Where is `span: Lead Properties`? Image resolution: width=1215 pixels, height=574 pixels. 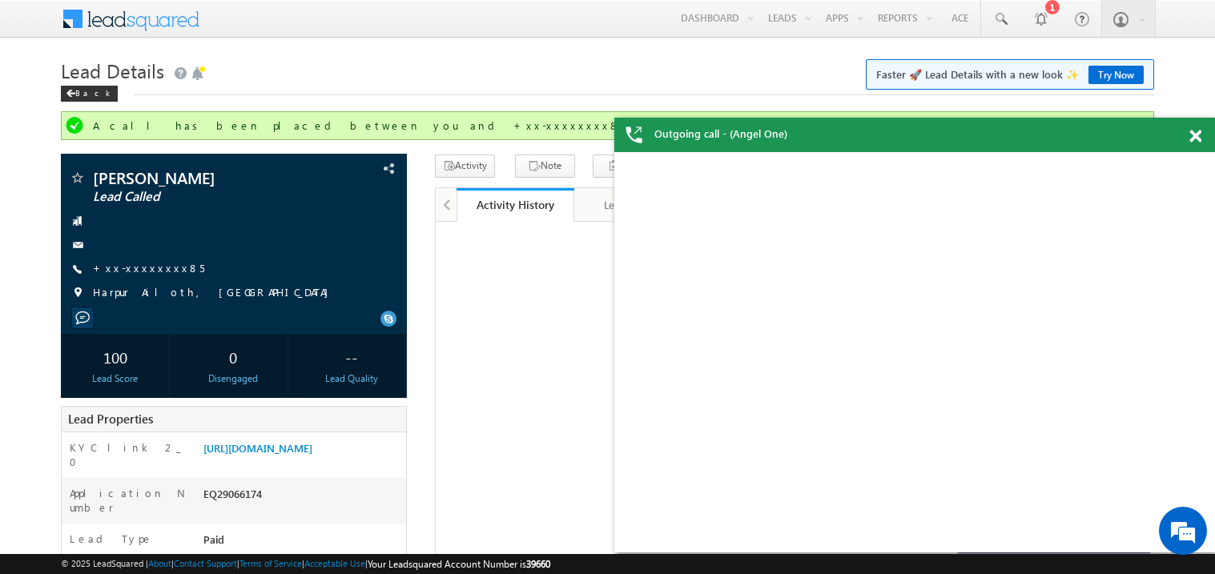 span: Lead Properties is located at coordinates (111, 419).